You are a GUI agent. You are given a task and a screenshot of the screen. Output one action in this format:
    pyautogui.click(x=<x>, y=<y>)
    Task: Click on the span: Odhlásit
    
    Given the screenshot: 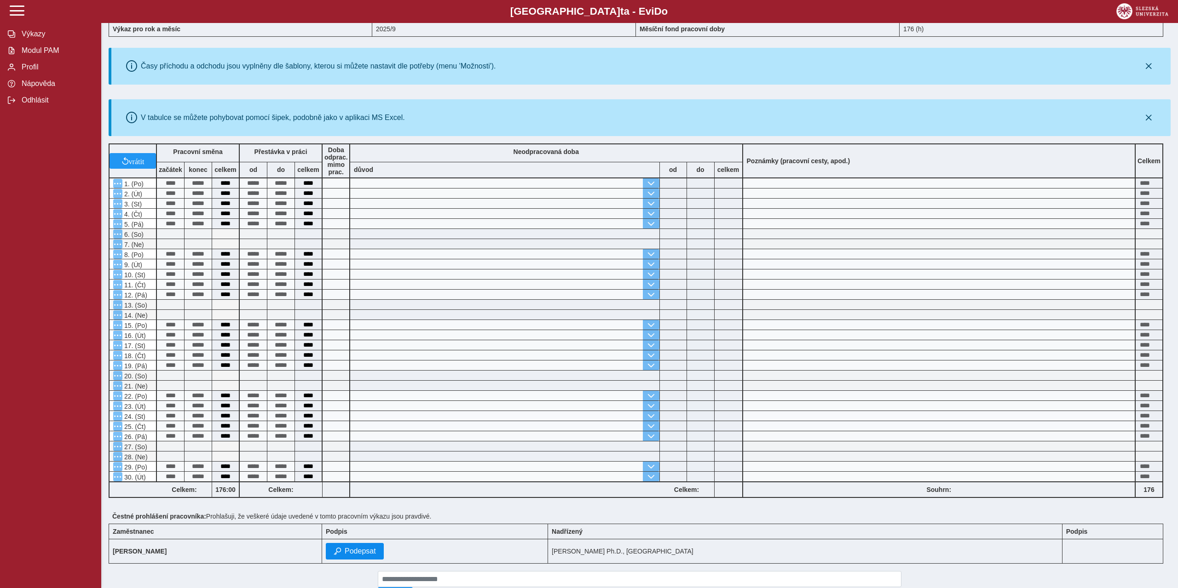 What is the action you would take?
    pyautogui.click(x=56, y=100)
    